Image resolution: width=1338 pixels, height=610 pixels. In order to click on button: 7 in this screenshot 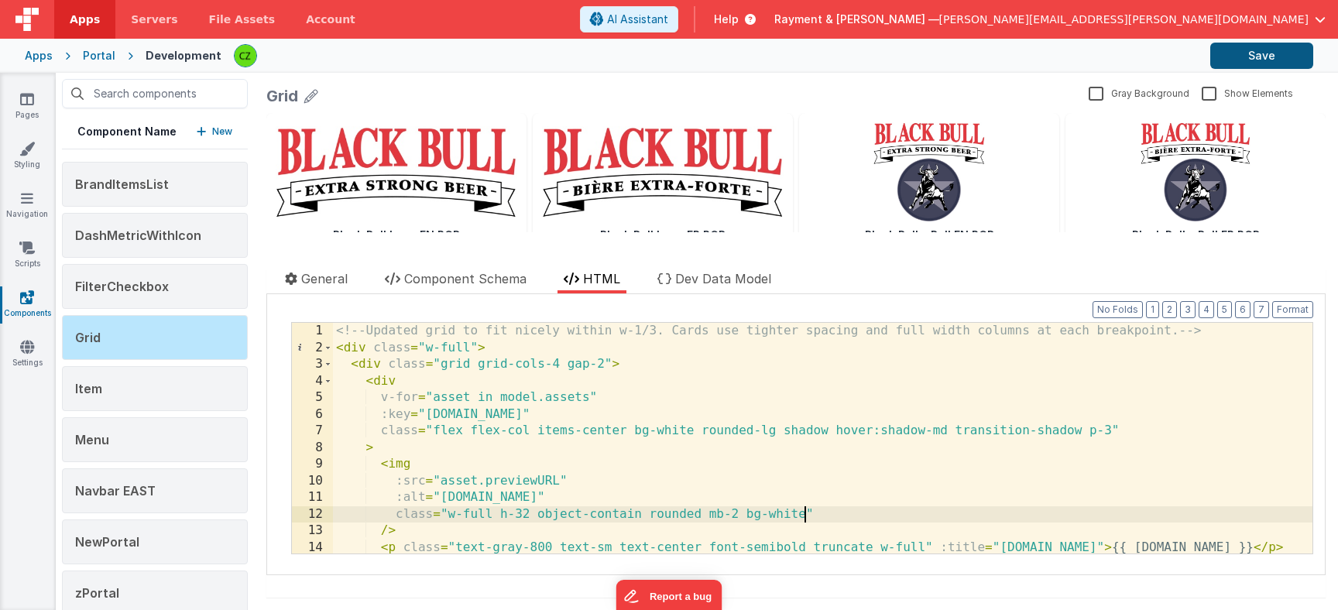, I will do `click(1262, 310)`.